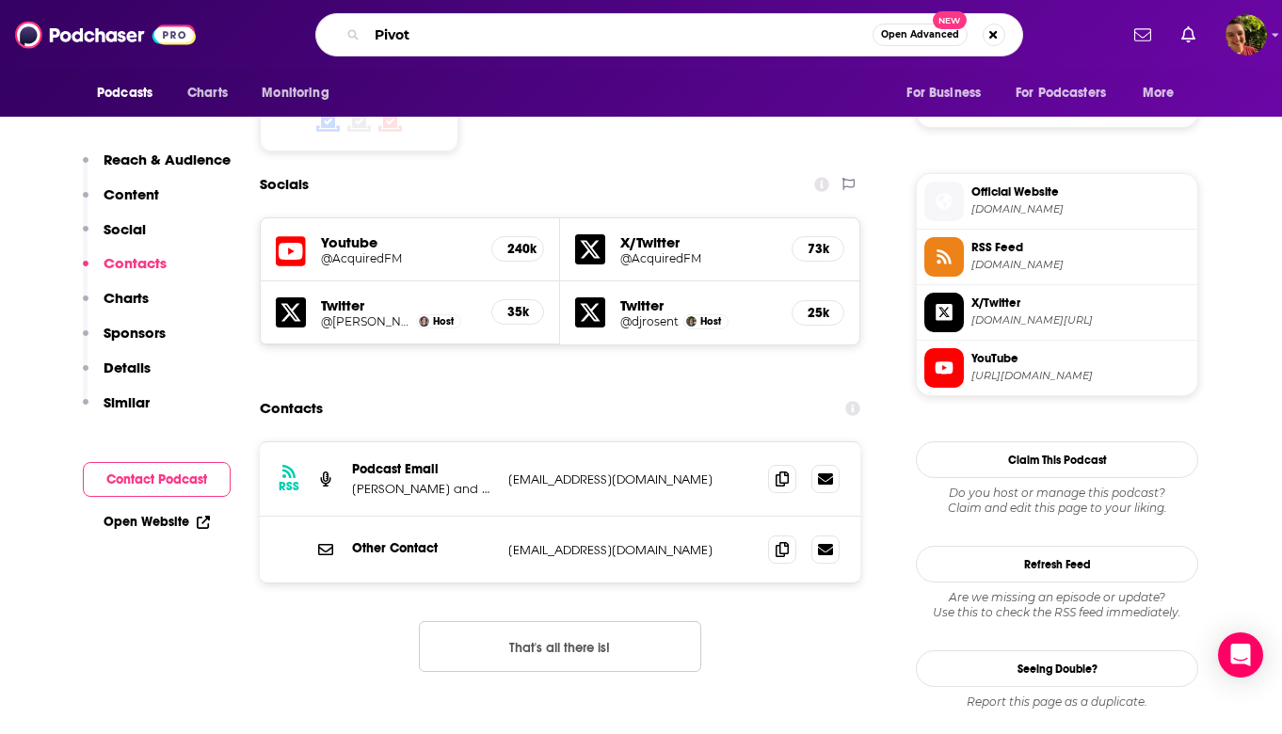 This screenshot has width=1282, height=734. I want to click on p: Content, so click(131, 194).